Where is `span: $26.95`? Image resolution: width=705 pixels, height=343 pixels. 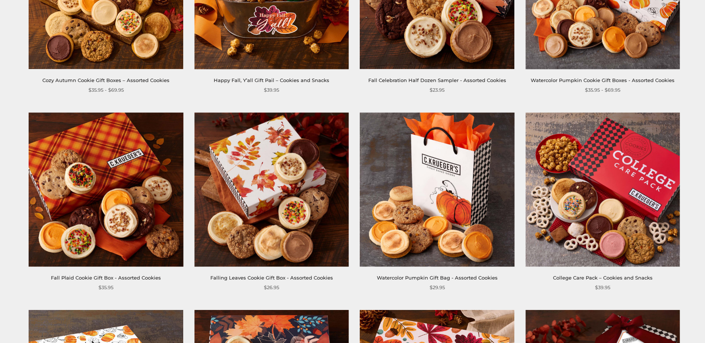
span: $26.95 is located at coordinates (271, 288).